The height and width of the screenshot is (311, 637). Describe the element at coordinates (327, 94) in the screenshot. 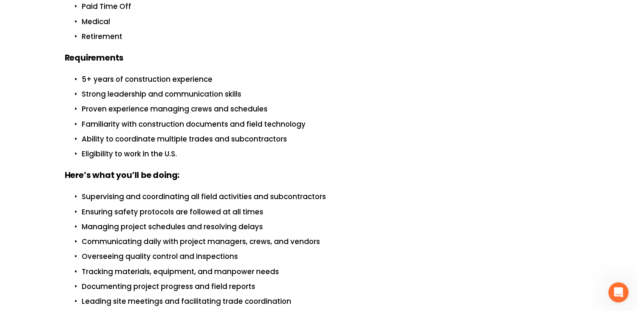

I see `p: Strong leadership and communication skills` at that location.